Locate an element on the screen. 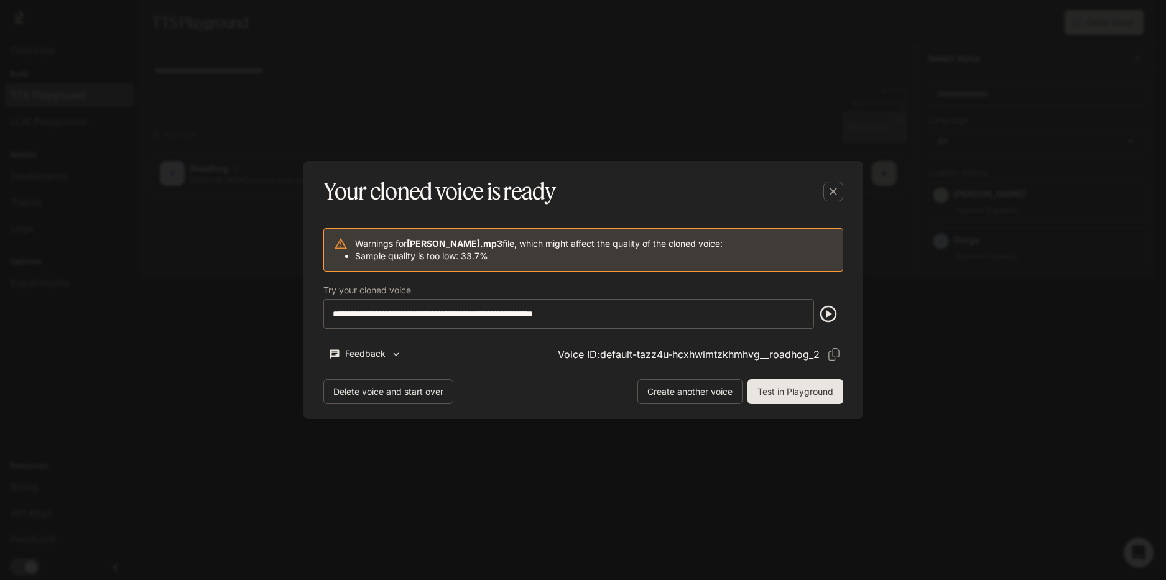 This screenshot has width=1166, height=580. div: Warnings for file, which might affect the quality of the cloned voice: is located at coordinates (539, 250).